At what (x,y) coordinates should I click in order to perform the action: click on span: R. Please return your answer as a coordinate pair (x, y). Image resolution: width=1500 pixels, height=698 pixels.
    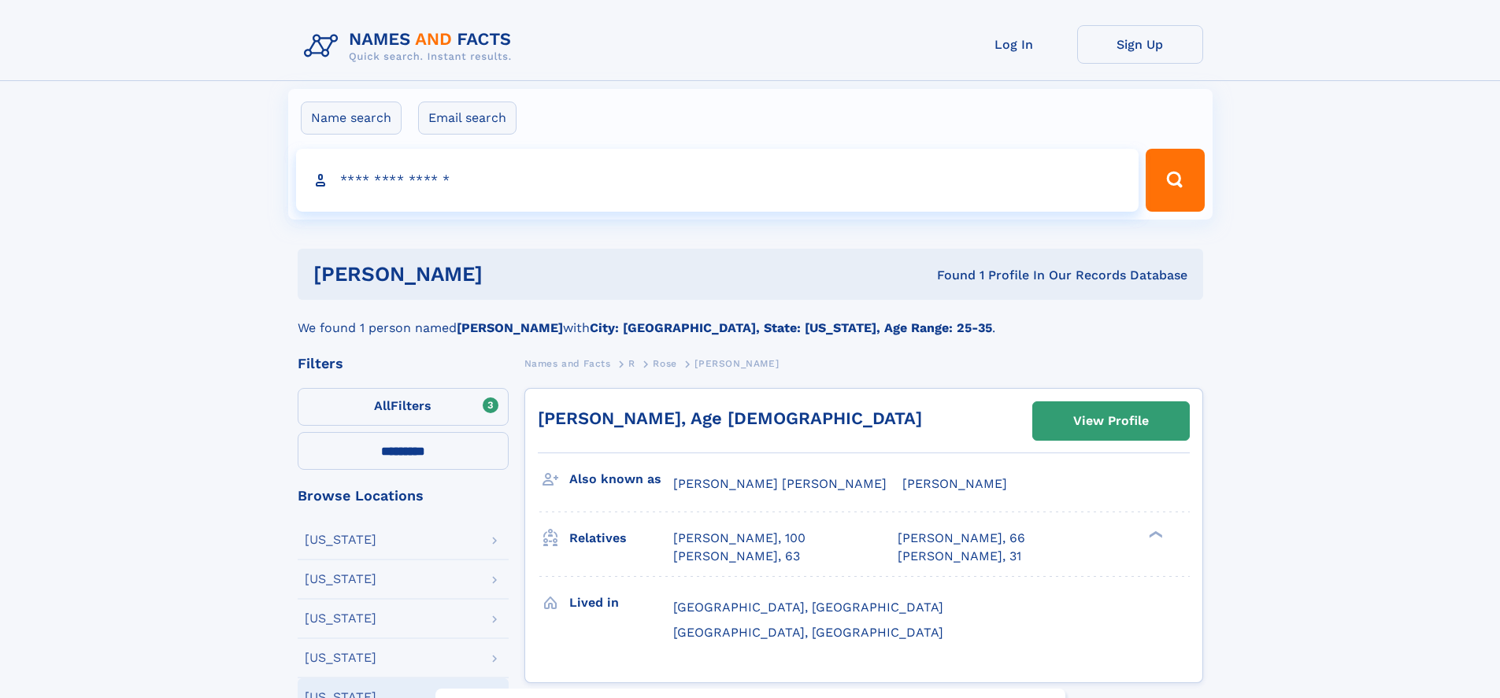
    Looking at the image, I should click on (631, 364).